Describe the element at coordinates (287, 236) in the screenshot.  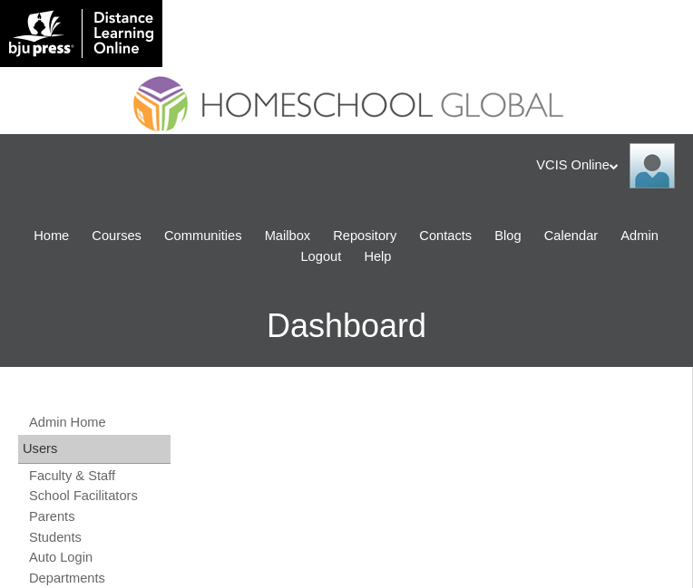
I see `a: Mailbox` at that location.